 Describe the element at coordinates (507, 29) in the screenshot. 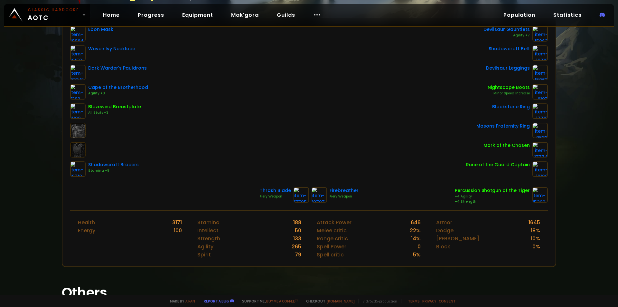

I see `div: Devilsaur Gauntlets` at that location.